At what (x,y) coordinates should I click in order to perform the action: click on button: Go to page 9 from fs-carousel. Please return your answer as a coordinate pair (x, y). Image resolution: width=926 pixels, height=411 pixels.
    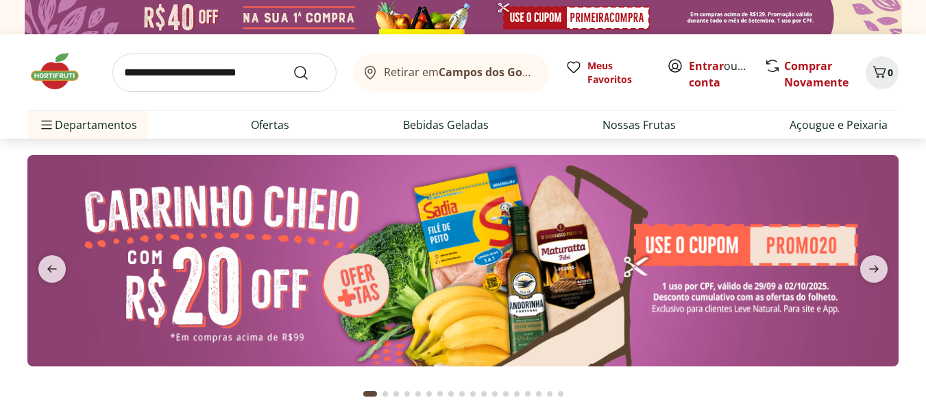
    Looking at the image, I should click on (462, 393).